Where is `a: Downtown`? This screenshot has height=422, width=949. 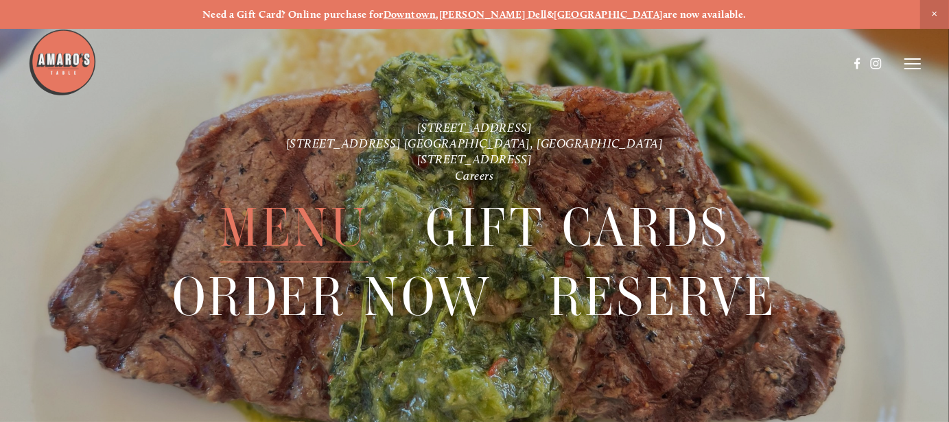
a: Downtown is located at coordinates (410, 14).